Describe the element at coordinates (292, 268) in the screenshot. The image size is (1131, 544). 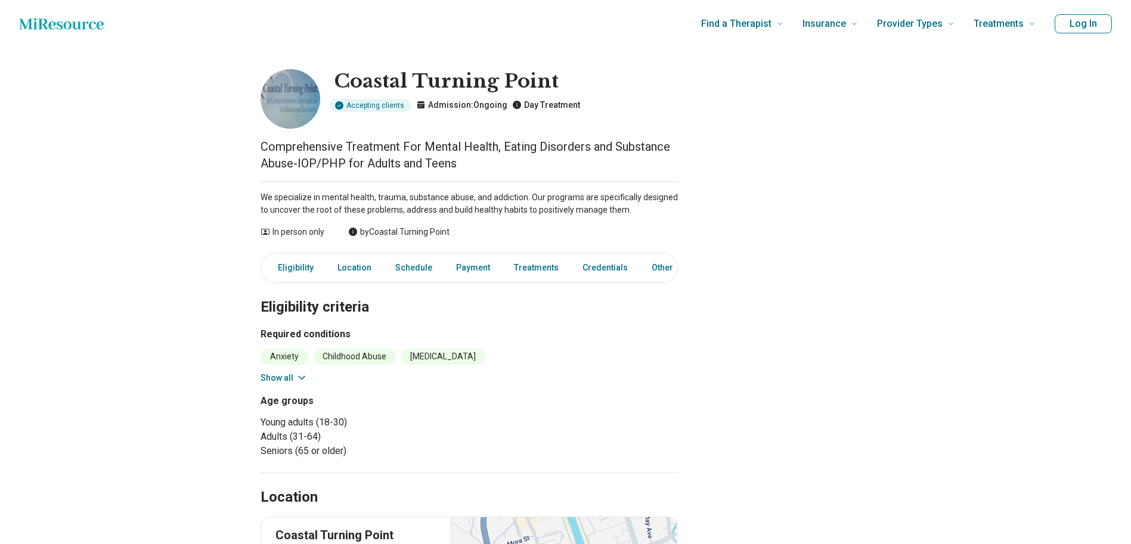
I see `a: Eligibility` at that location.